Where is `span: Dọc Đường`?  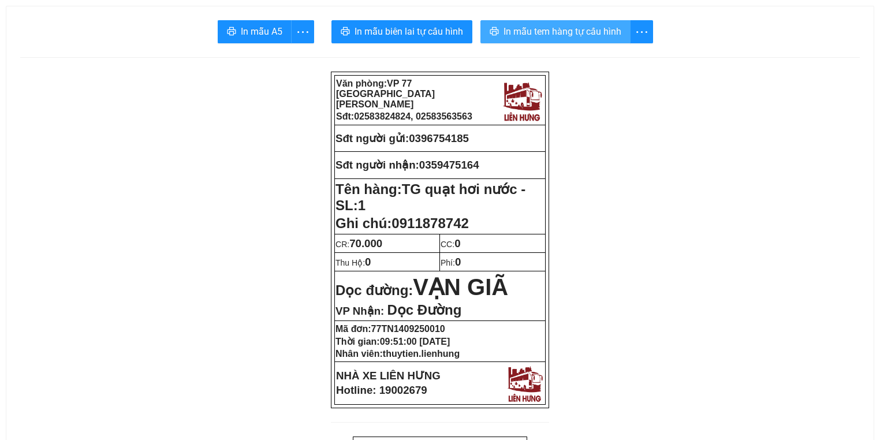
span: Dọc Đường is located at coordinates (424, 310).